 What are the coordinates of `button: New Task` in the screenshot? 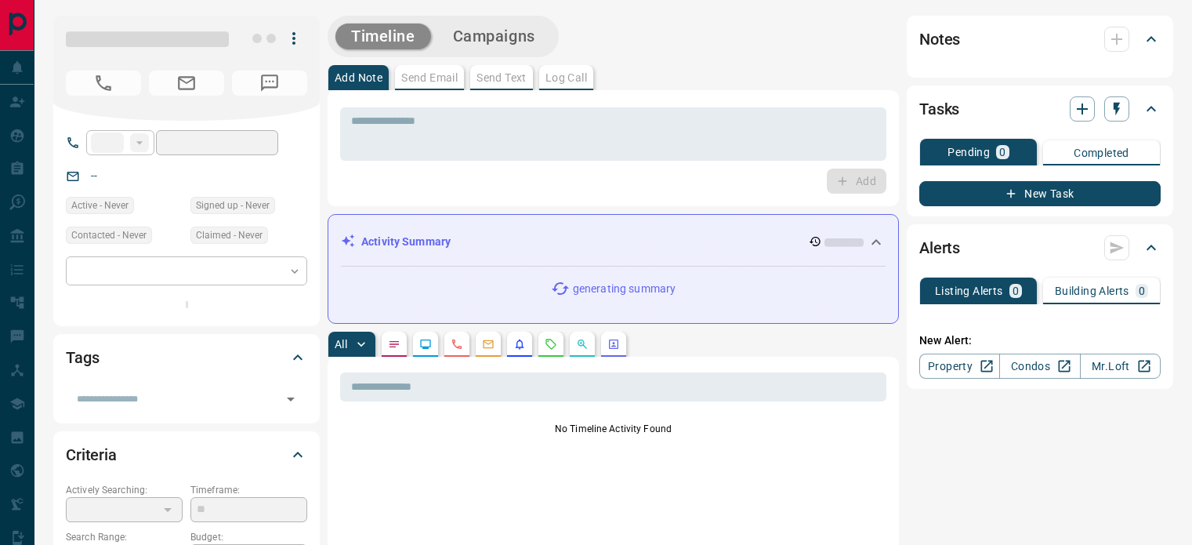 It's located at (1040, 194).